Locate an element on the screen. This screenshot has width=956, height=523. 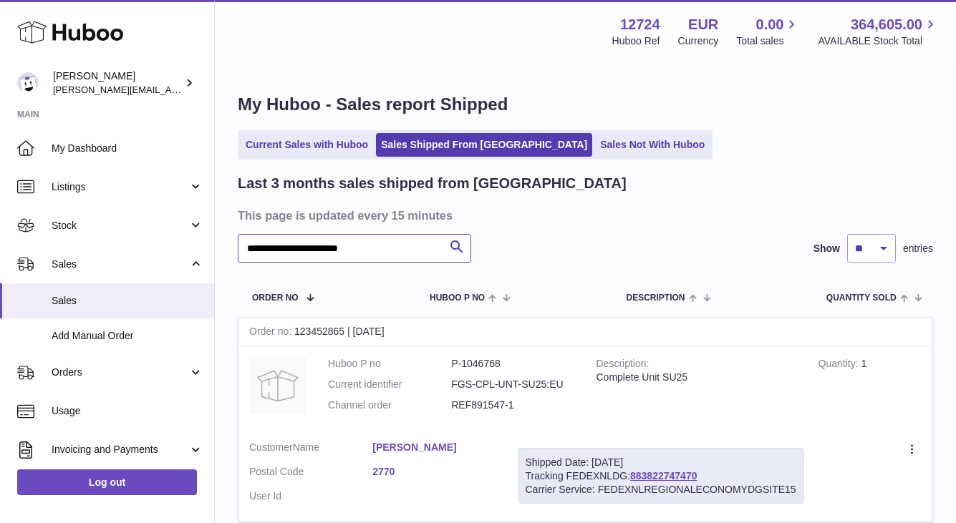
dd: REF891547-1 is located at coordinates (513, 405).